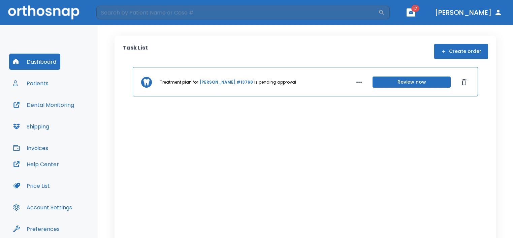  Describe the element at coordinates (464, 82) in the screenshot. I see `button: Dismiss` at that location.